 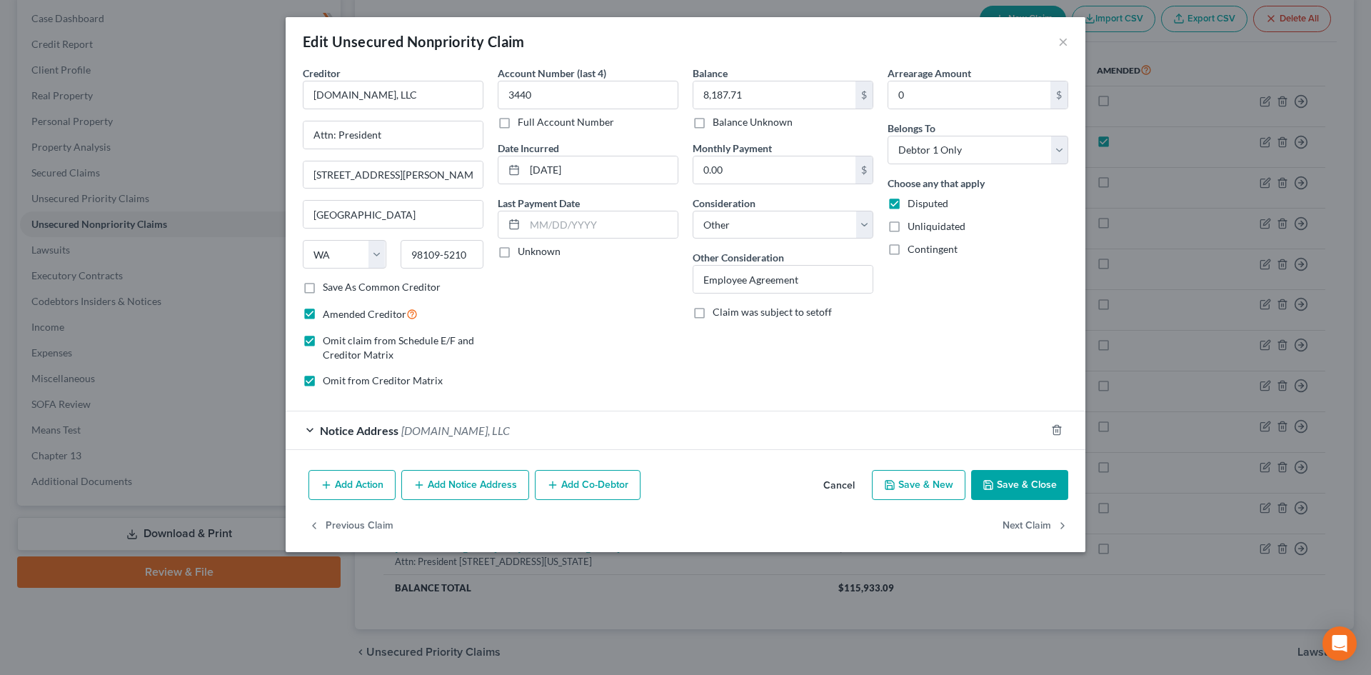 What do you see at coordinates (710, 73) in the screenshot?
I see `label: Balance` at bounding box center [710, 73].